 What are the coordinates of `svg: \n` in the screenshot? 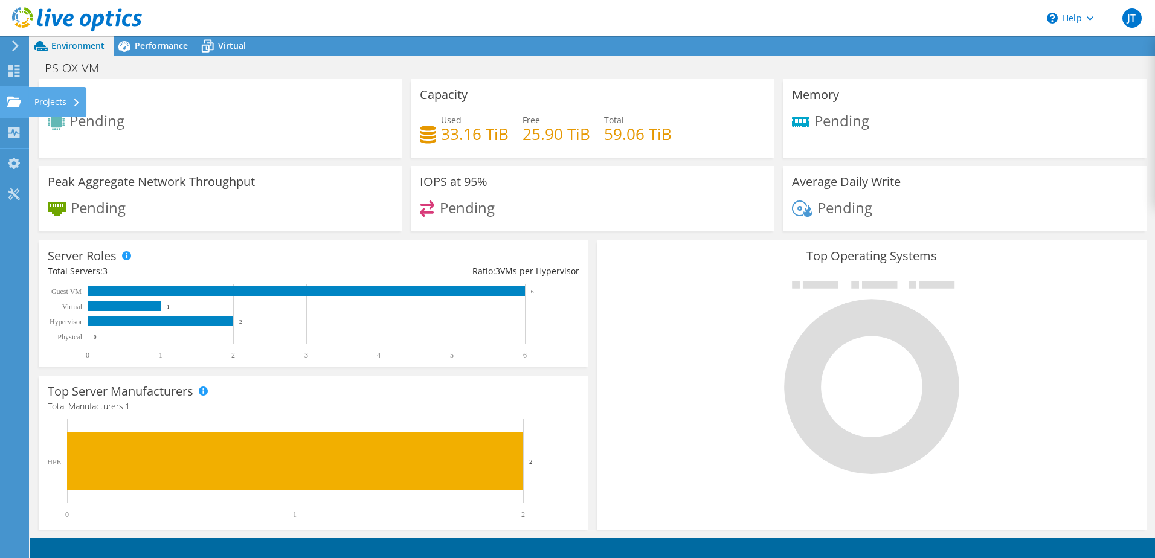 It's located at (1052, 18).